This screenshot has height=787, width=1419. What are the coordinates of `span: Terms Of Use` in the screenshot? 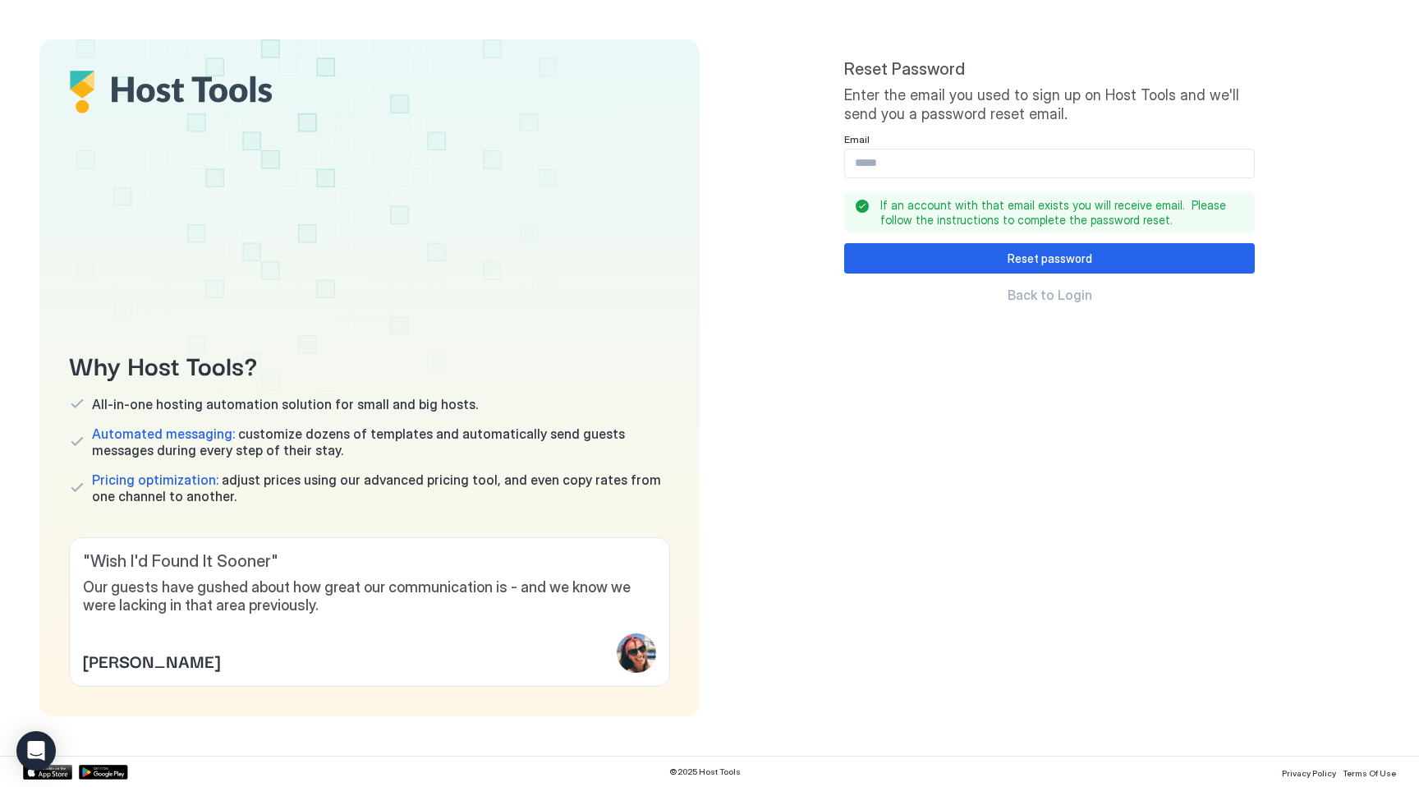 It's located at (1369, 773).